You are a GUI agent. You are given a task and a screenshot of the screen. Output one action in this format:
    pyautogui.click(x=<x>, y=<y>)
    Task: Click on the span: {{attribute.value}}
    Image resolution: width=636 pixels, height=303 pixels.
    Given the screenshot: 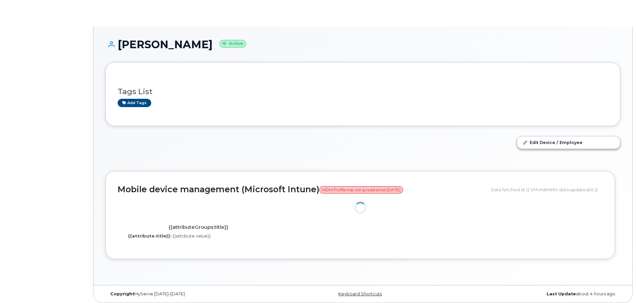 What is the action you would take?
    pyautogui.click(x=191, y=236)
    